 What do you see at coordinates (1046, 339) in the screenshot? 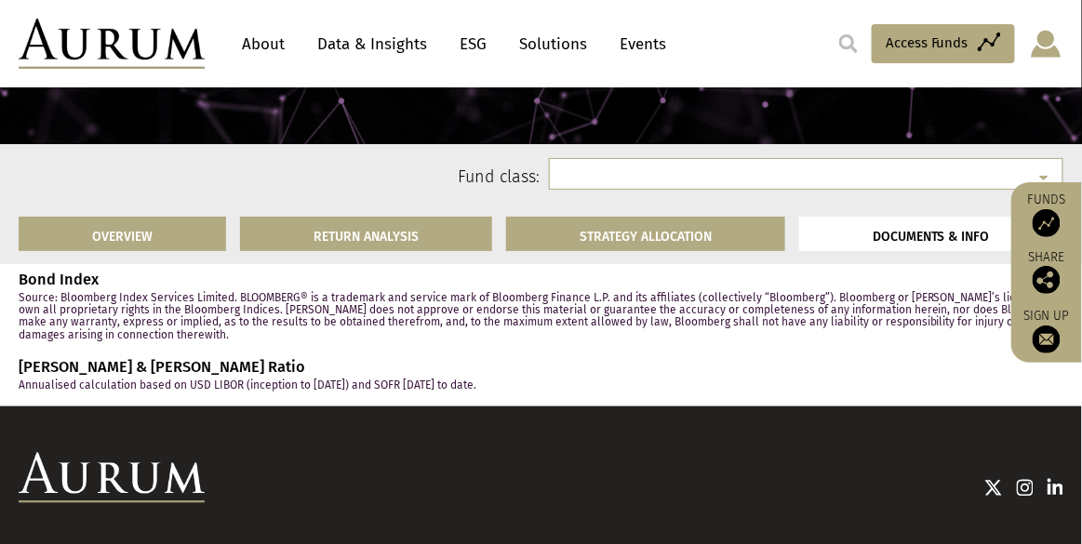
I see `img: Sign up to our newsletter` at bounding box center [1046, 339].